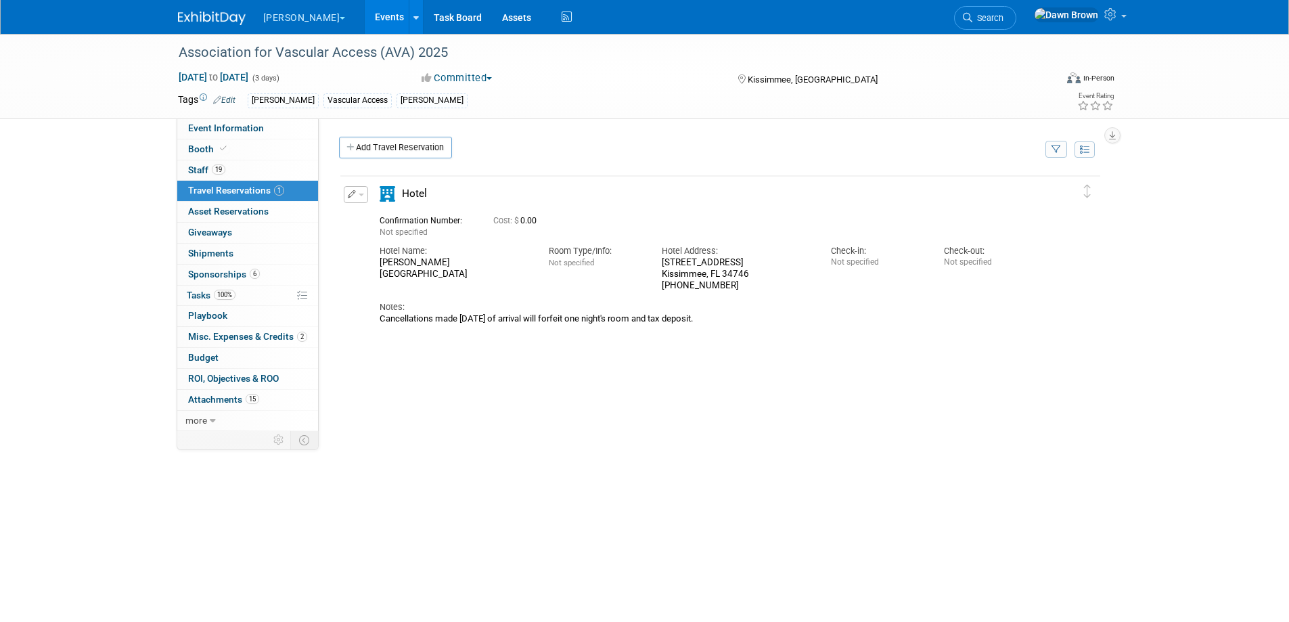 The image size is (1289, 622). I want to click on a: Sponsorships6, so click(248, 275).